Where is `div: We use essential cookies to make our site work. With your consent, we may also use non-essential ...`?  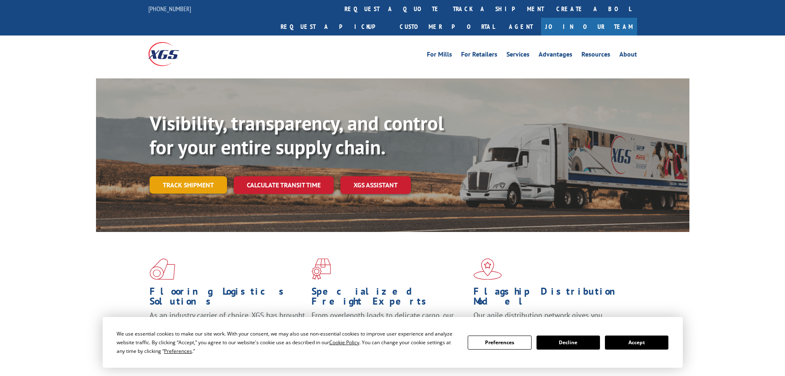
div: We use essential cookies to make our site work. With your consent, we may also use non-essential ... is located at coordinates (287, 342).